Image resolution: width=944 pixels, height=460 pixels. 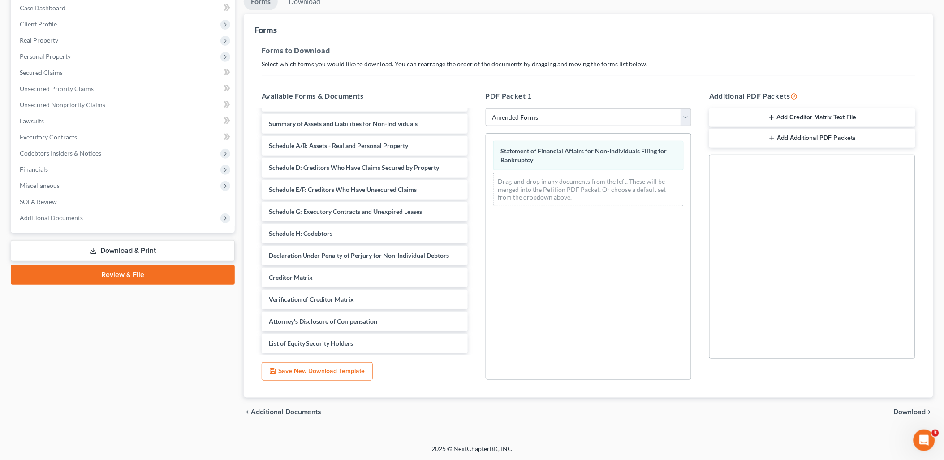 I want to click on span: Real Property, so click(x=39, y=40).